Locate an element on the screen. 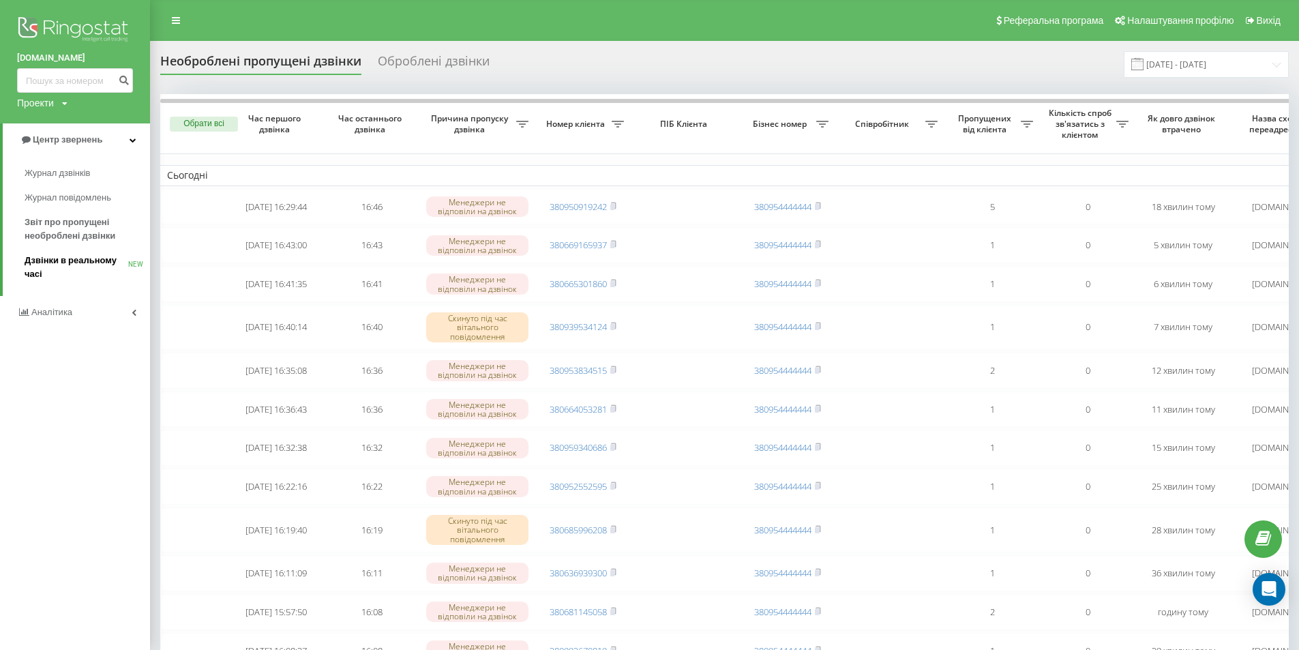 The height and width of the screenshot is (650, 1299). td: 6 хвилин тому is located at coordinates (1183, 284).